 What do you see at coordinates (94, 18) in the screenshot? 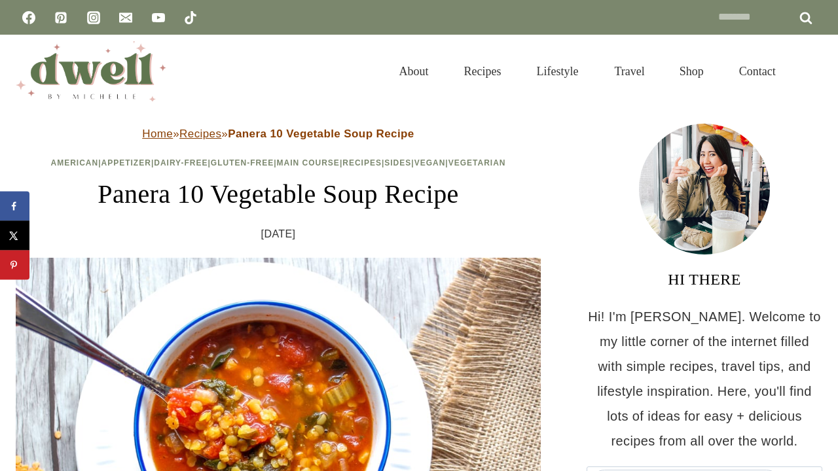
I see `a: Instagram` at bounding box center [94, 18].